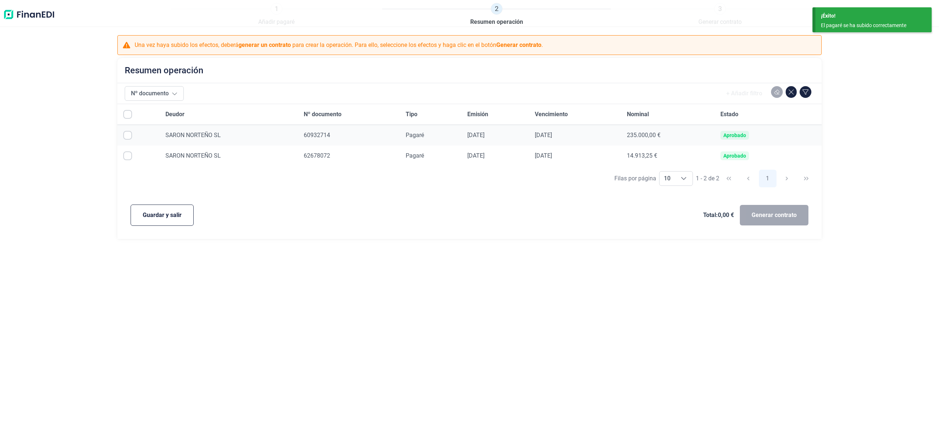 The width and height of the screenshot is (939, 445). Describe the element at coordinates (29, 15) in the screenshot. I see `img: Logo de aplicación` at that location.